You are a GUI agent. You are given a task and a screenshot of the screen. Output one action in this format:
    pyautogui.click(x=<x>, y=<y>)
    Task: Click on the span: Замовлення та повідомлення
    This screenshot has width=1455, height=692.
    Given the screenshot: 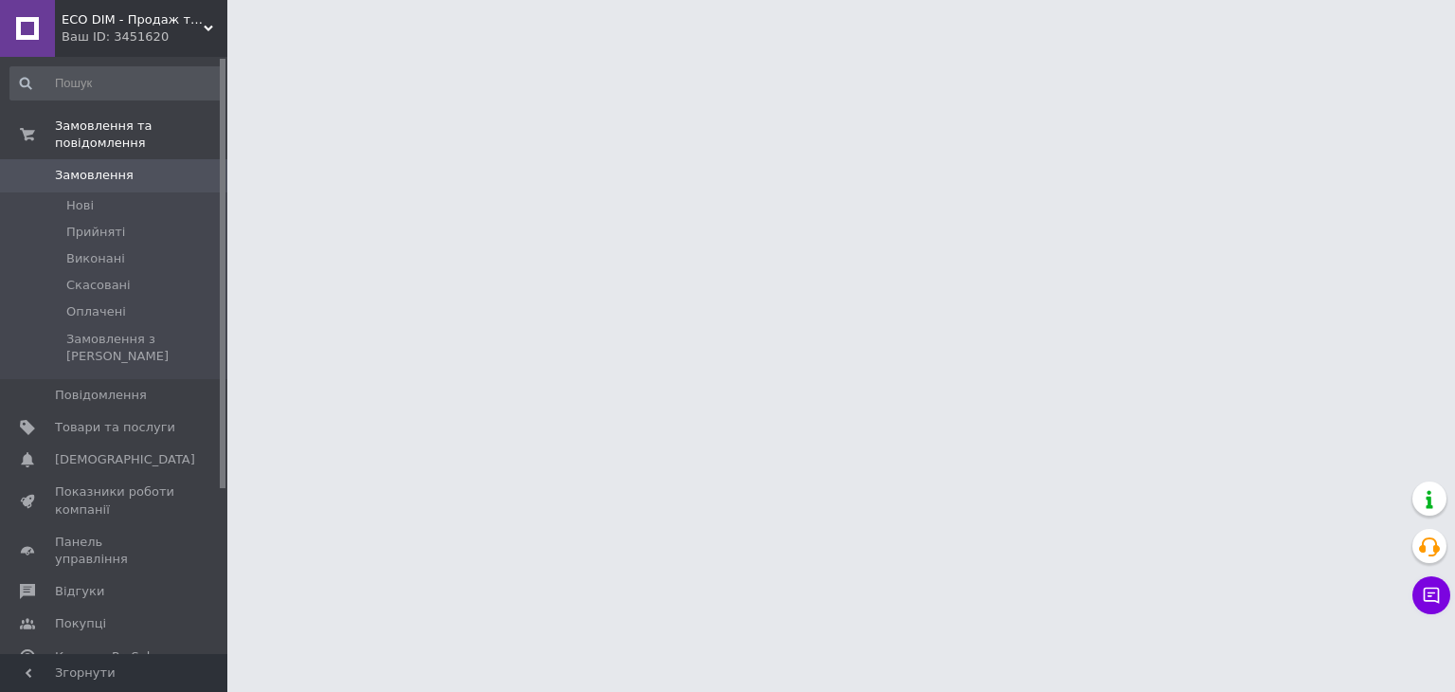 What is the action you would take?
    pyautogui.click(x=141, y=135)
    